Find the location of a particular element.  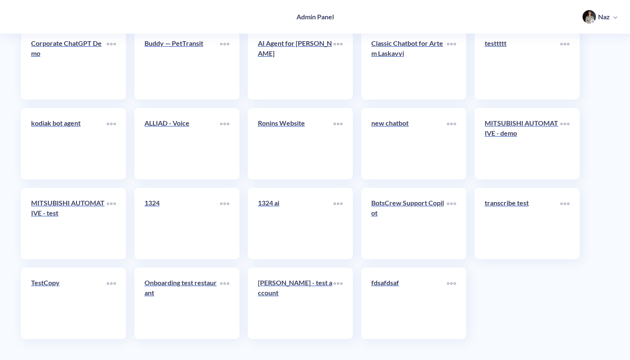

p: 1324 ai is located at coordinates (296, 203).